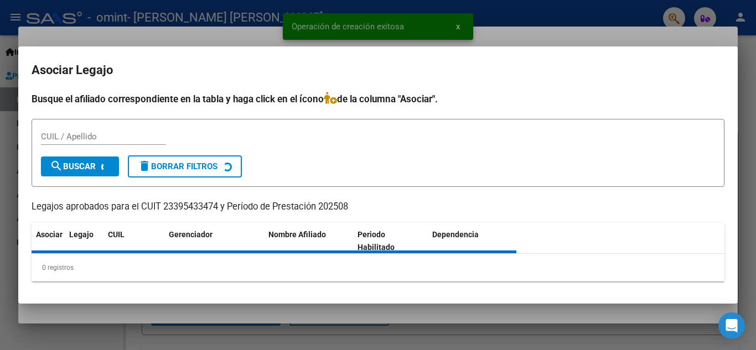 This screenshot has height=350, width=756. I want to click on span: Borrar Filtros, so click(178, 167).